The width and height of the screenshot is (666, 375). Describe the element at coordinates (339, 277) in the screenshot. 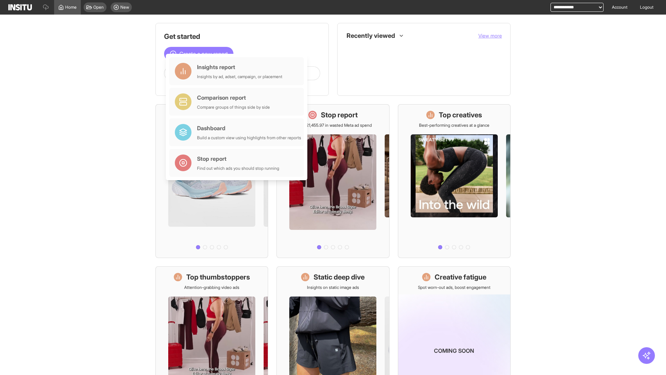

I see `h1: Static deep dive` at that location.